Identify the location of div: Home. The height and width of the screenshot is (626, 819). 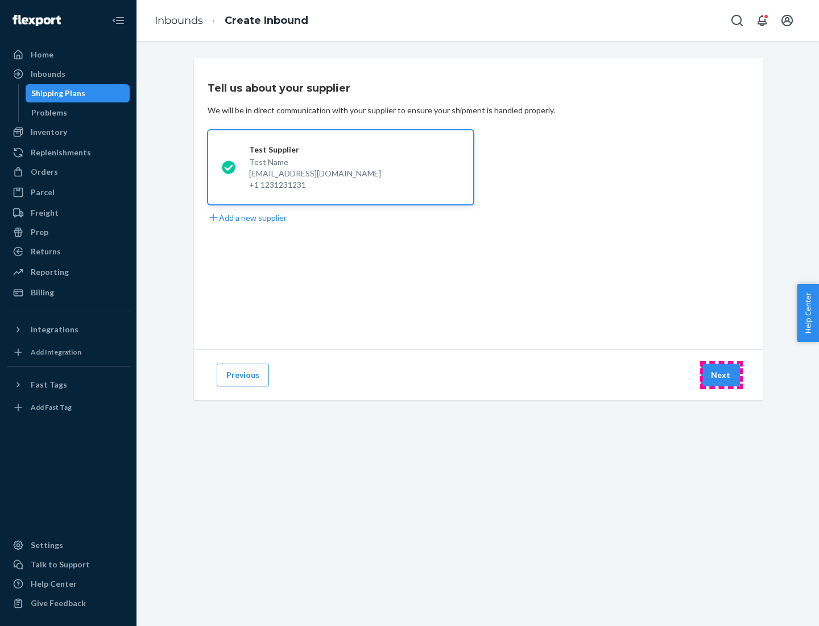
(42, 55).